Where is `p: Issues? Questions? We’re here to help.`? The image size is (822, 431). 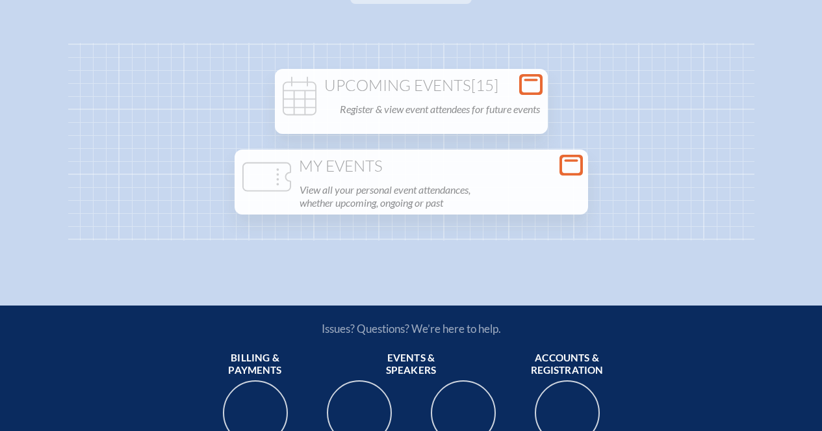
p: Issues? Questions? We’re here to help. is located at coordinates (411, 328).